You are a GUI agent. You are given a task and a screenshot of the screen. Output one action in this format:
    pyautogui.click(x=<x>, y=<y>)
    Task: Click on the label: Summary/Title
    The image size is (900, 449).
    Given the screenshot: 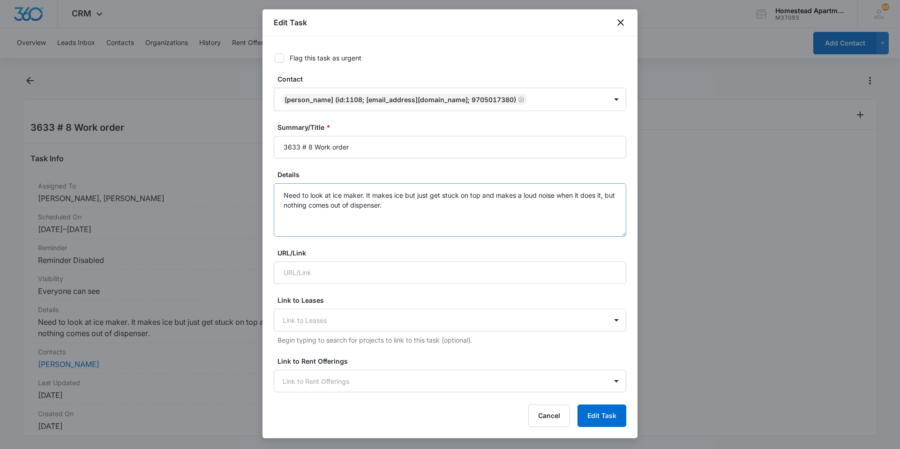 What is the action you would take?
    pyautogui.click(x=454, y=127)
    